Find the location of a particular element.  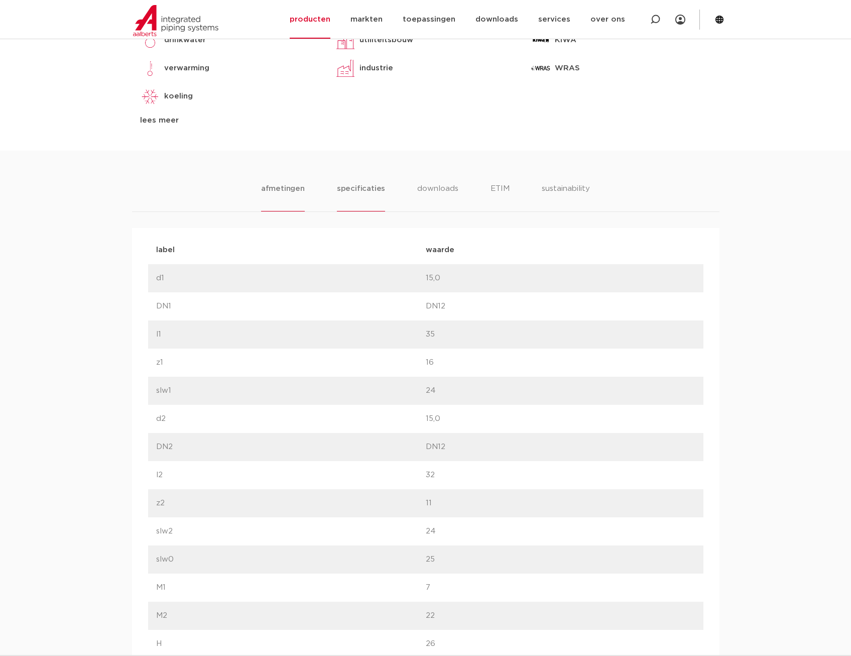

p: industrie is located at coordinates (376, 68).